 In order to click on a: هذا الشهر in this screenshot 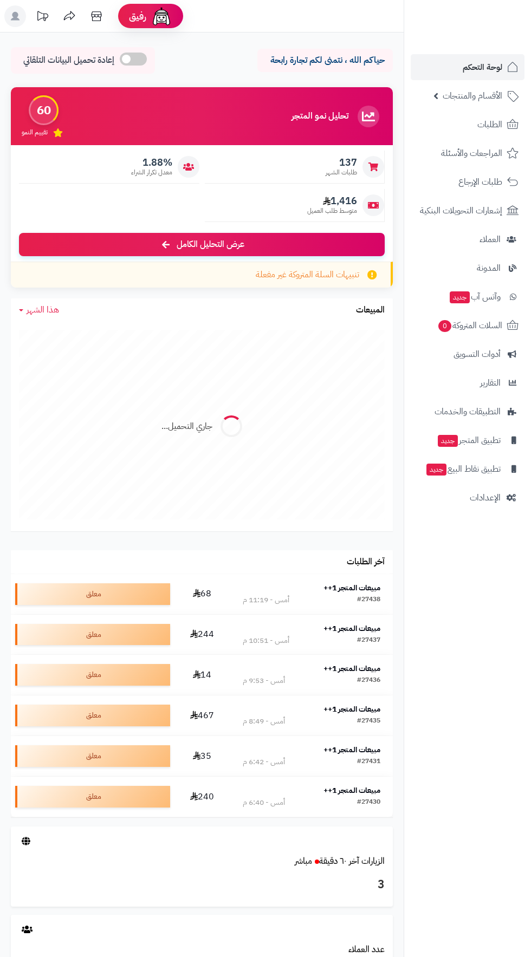, I will do `click(39, 310)`.